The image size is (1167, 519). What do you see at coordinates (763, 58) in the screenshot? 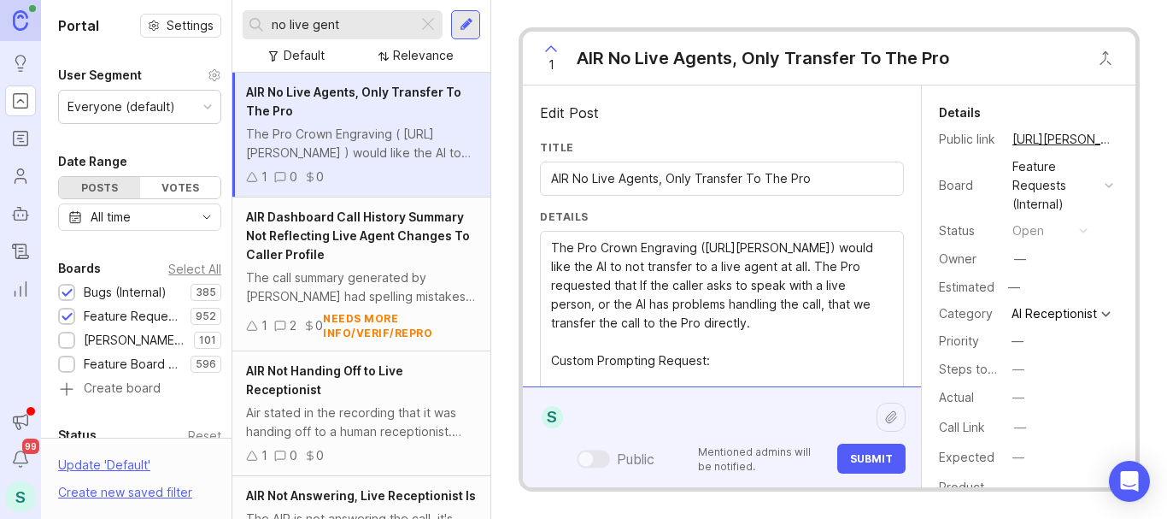
I see `div: AIR No Live Agents, Only Transfer To The Pro` at bounding box center [763, 58].